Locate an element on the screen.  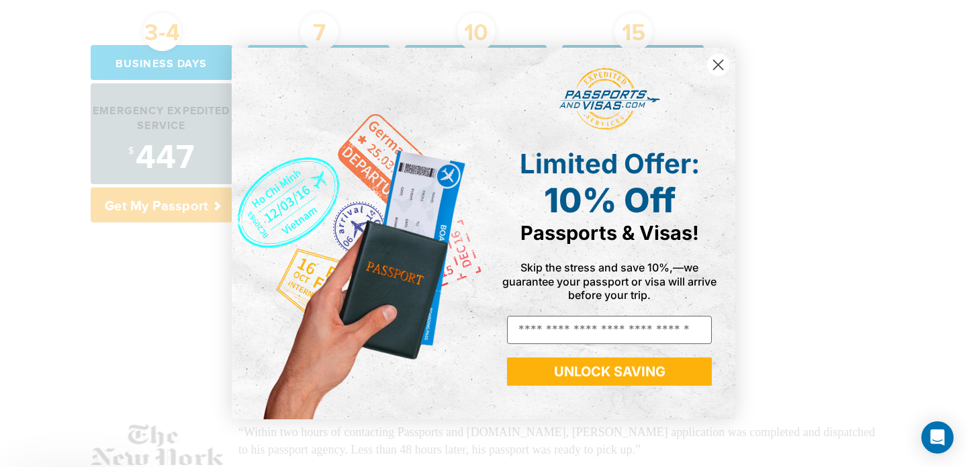
span: Skip the stress and save 10%,—we guarantee your passport or visa will arrive before your trip. is located at coordinates (609, 281).